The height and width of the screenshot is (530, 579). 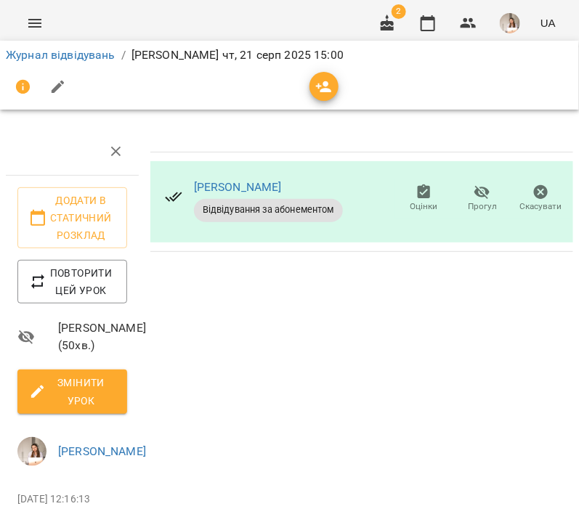 I want to click on button: Скасувати, so click(x=541, y=199).